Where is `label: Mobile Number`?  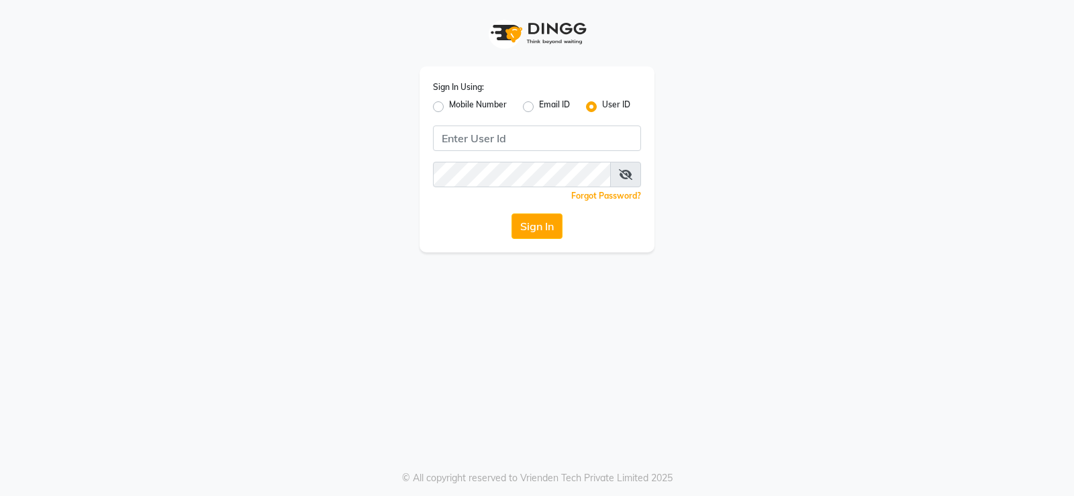
label: Mobile Number is located at coordinates (478, 107).